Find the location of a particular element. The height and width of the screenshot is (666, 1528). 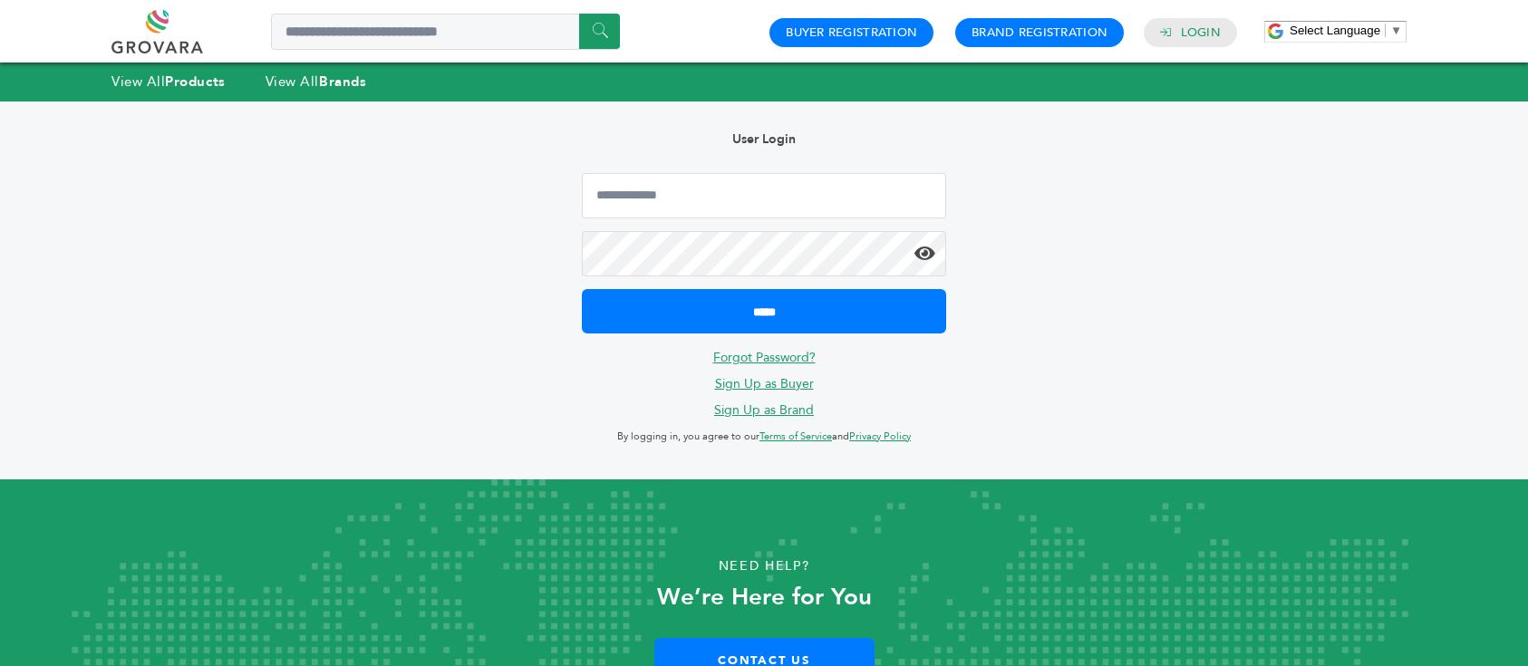

input: Search a product or brand... is located at coordinates (445, 32).